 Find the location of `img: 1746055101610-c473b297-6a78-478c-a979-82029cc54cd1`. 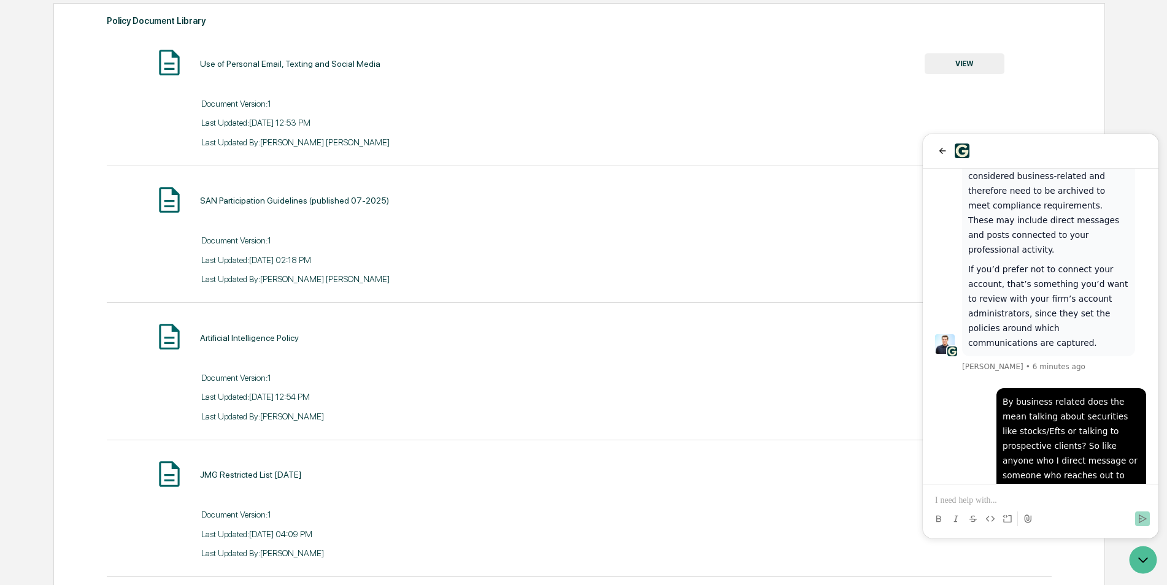

img: 1746055101610-c473b297-6a78-478c-a979-82029cc54cd1 is located at coordinates (29, 218).